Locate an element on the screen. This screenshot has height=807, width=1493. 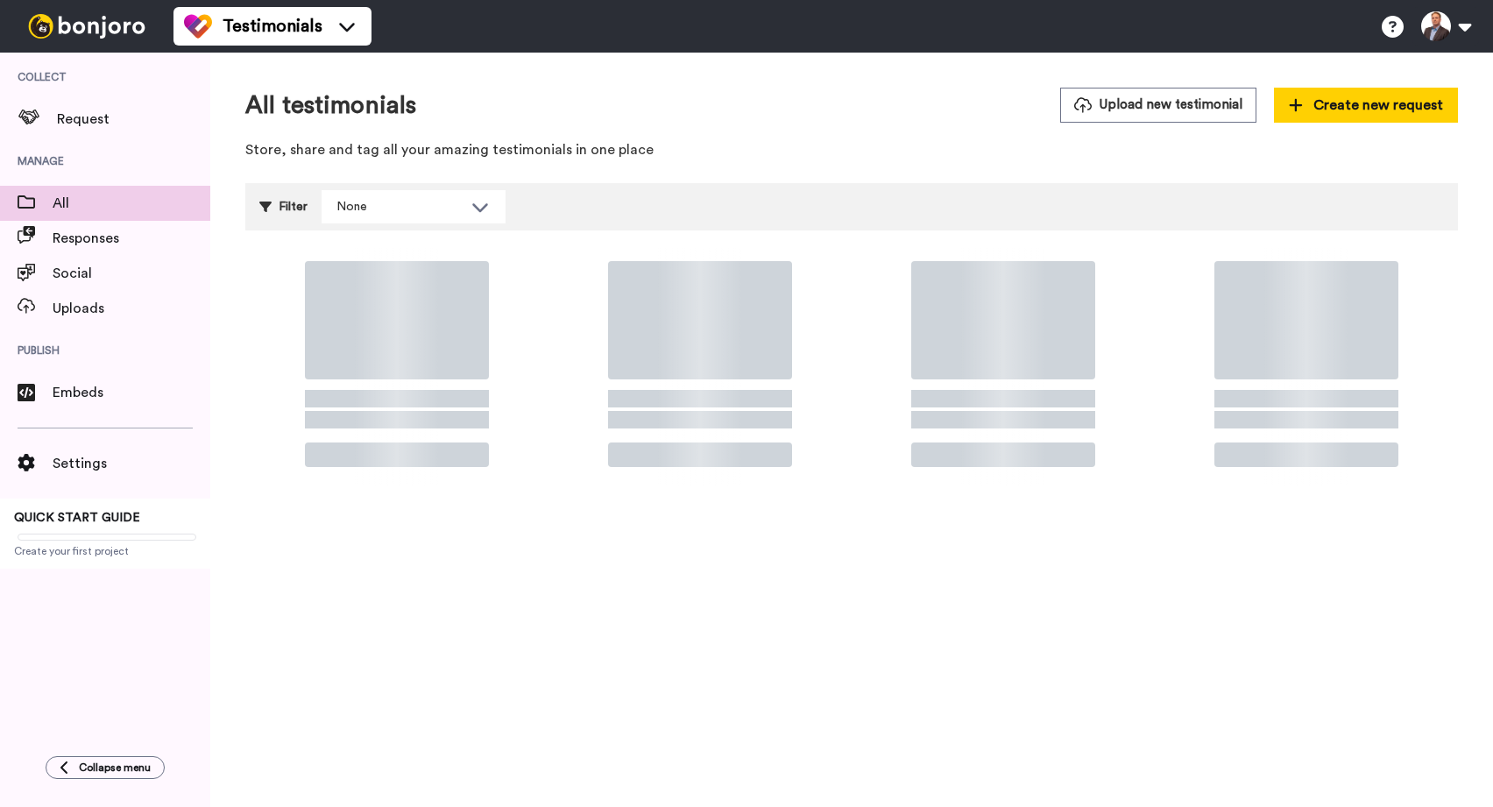
span: Embeds is located at coordinates (131, 392).